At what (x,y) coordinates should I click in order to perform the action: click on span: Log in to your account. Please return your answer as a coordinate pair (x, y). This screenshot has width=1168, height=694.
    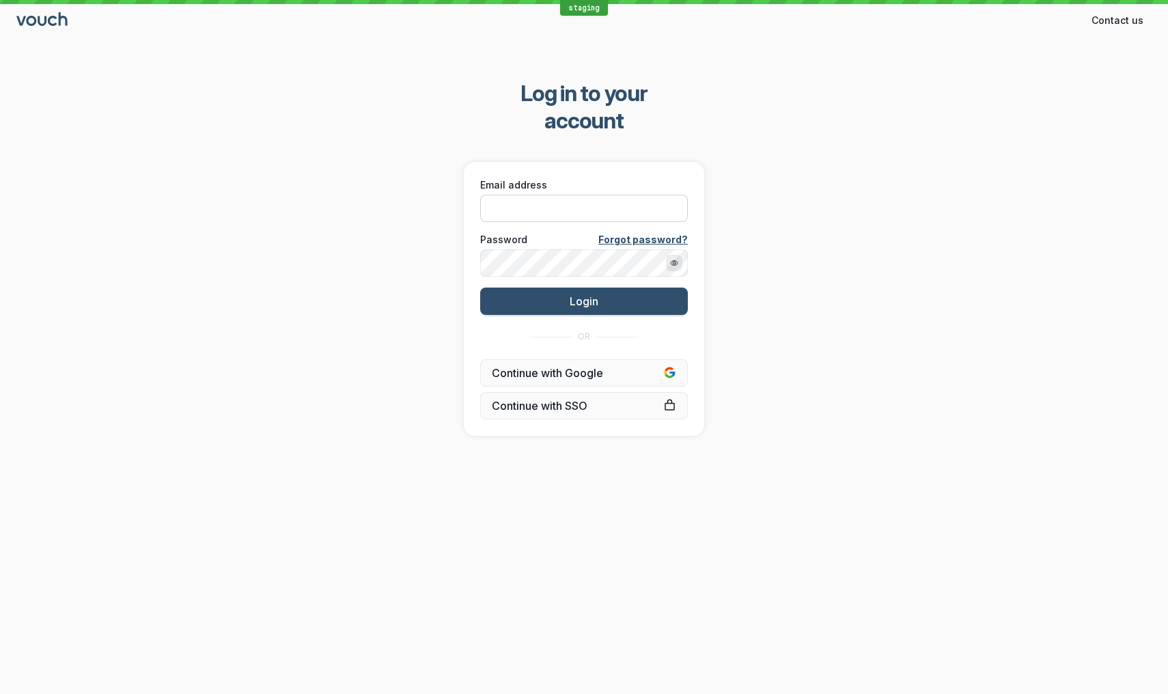
    Looking at the image, I should click on (584, 107).